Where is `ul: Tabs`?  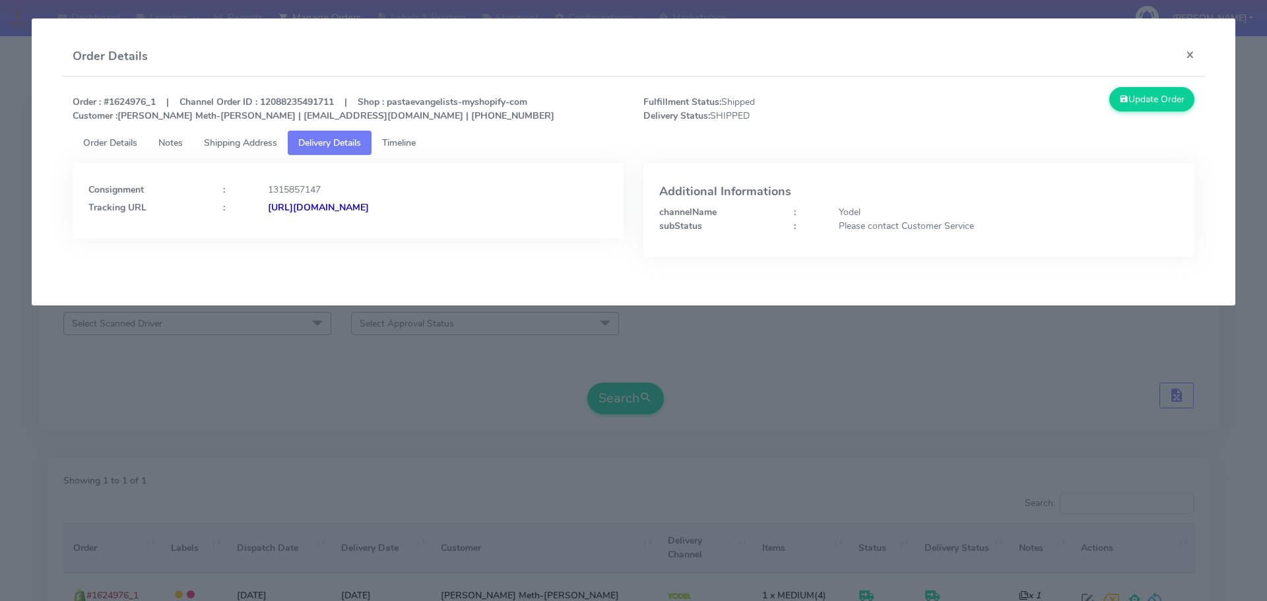
ul: Tabs is located at coordinates (633, 143).